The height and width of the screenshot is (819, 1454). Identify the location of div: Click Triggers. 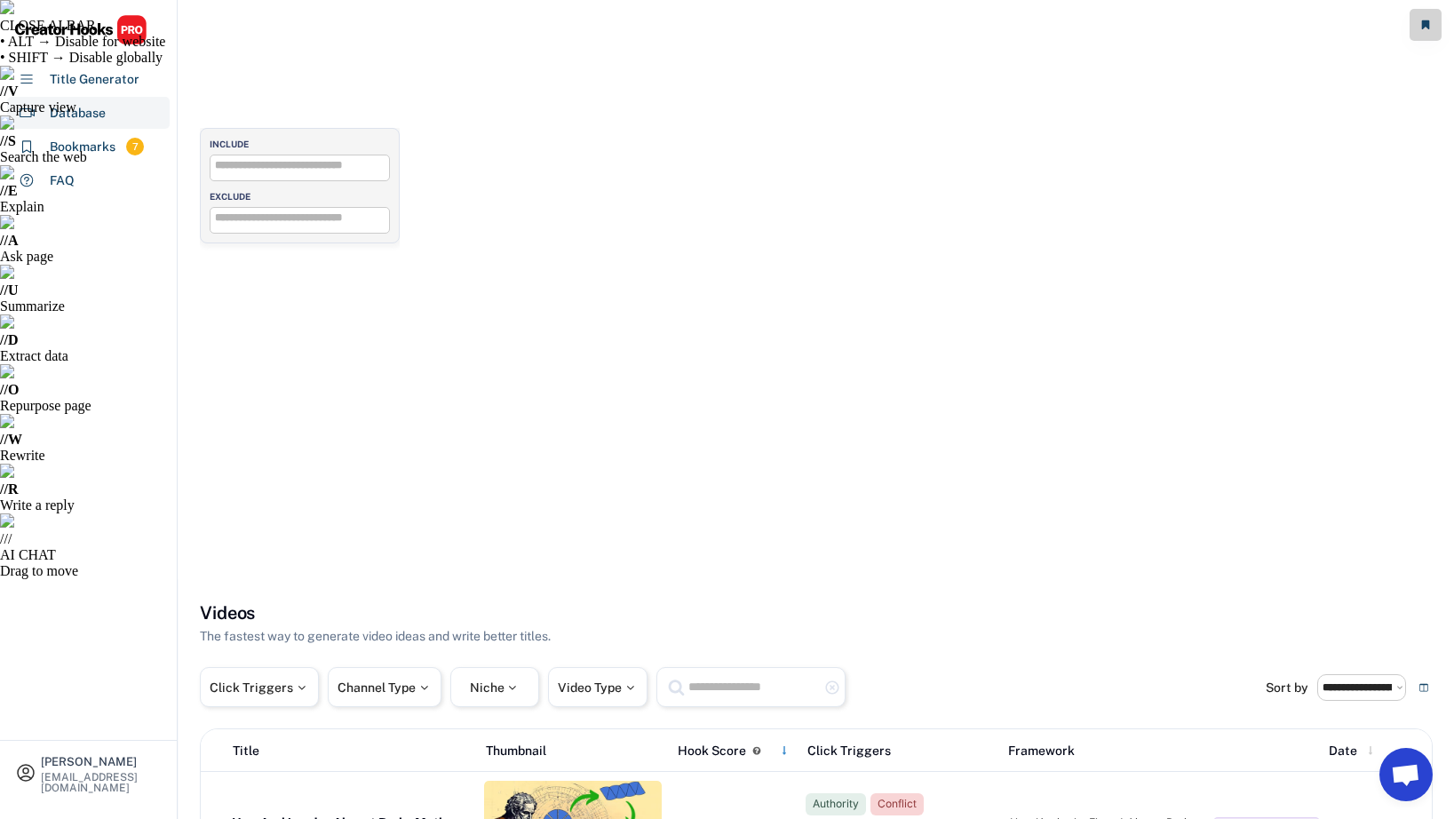
(900, 751).